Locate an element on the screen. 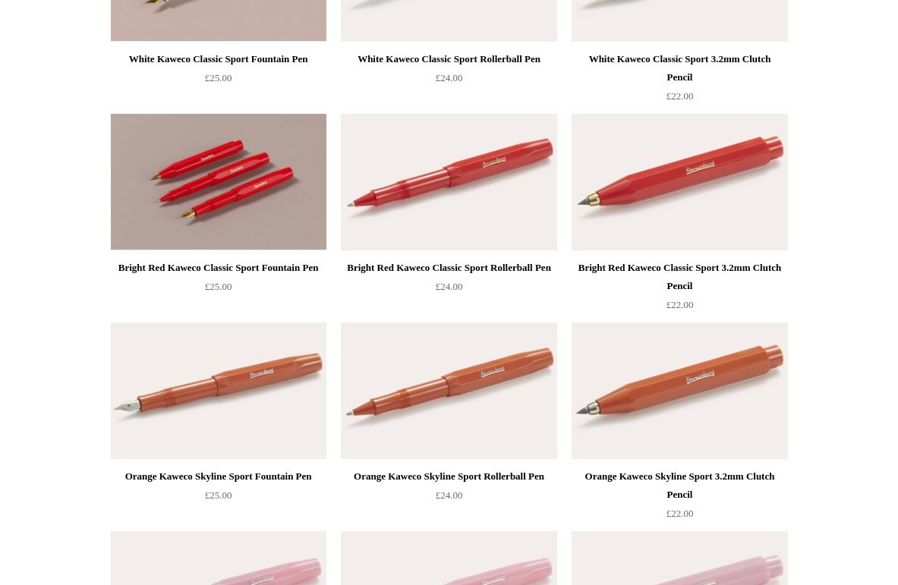 Image resolution: width=898 pixels, height=585 pixels. a: Orange Kaweco Skyline Sport 3.2mm Clutch Pencil £22.00 is located at coordinates (679, 498).